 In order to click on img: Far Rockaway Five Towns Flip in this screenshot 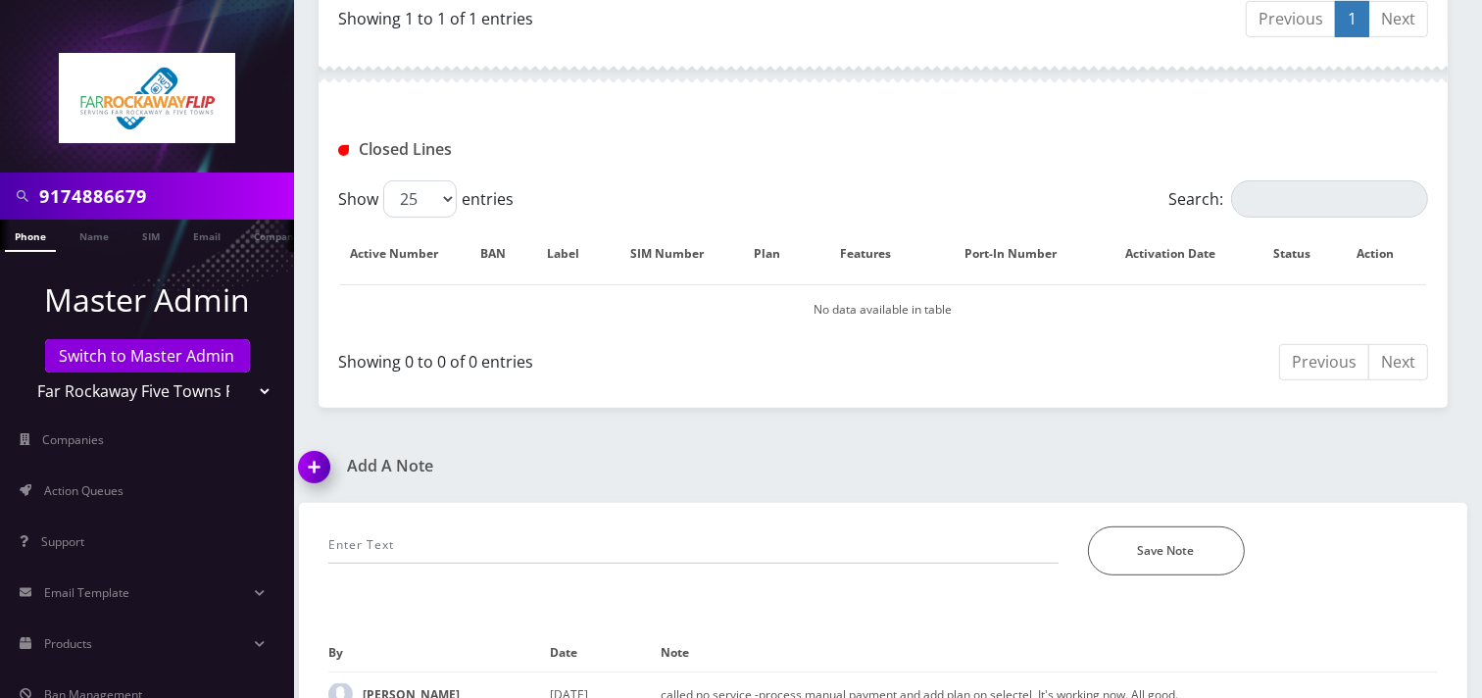, I will do `click(147, 98)`.